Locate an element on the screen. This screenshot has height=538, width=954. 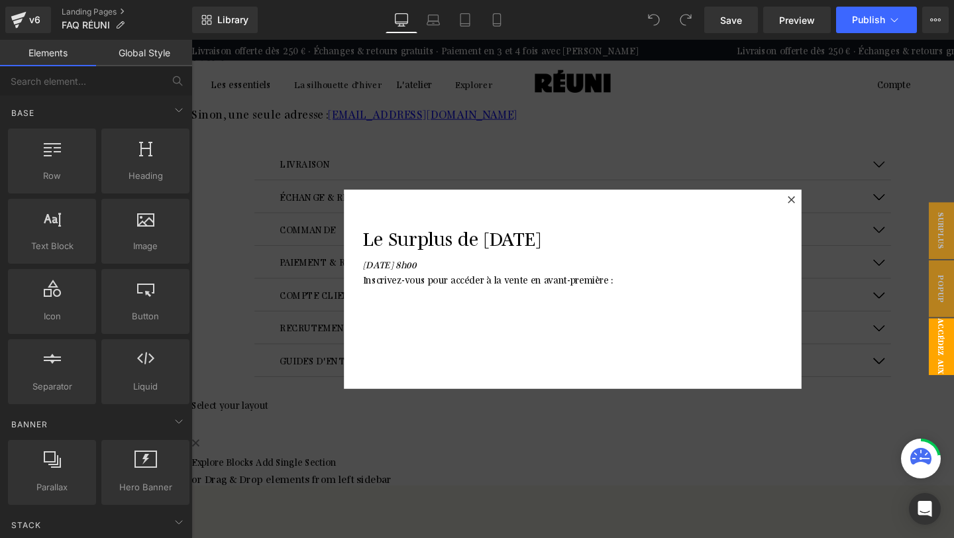
span: Image is located at coordinates (145, 246).